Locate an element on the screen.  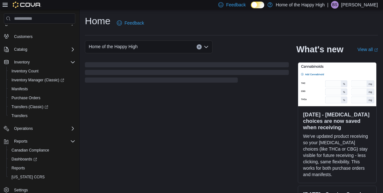
a: Customers is located at coordinates (23, 37).